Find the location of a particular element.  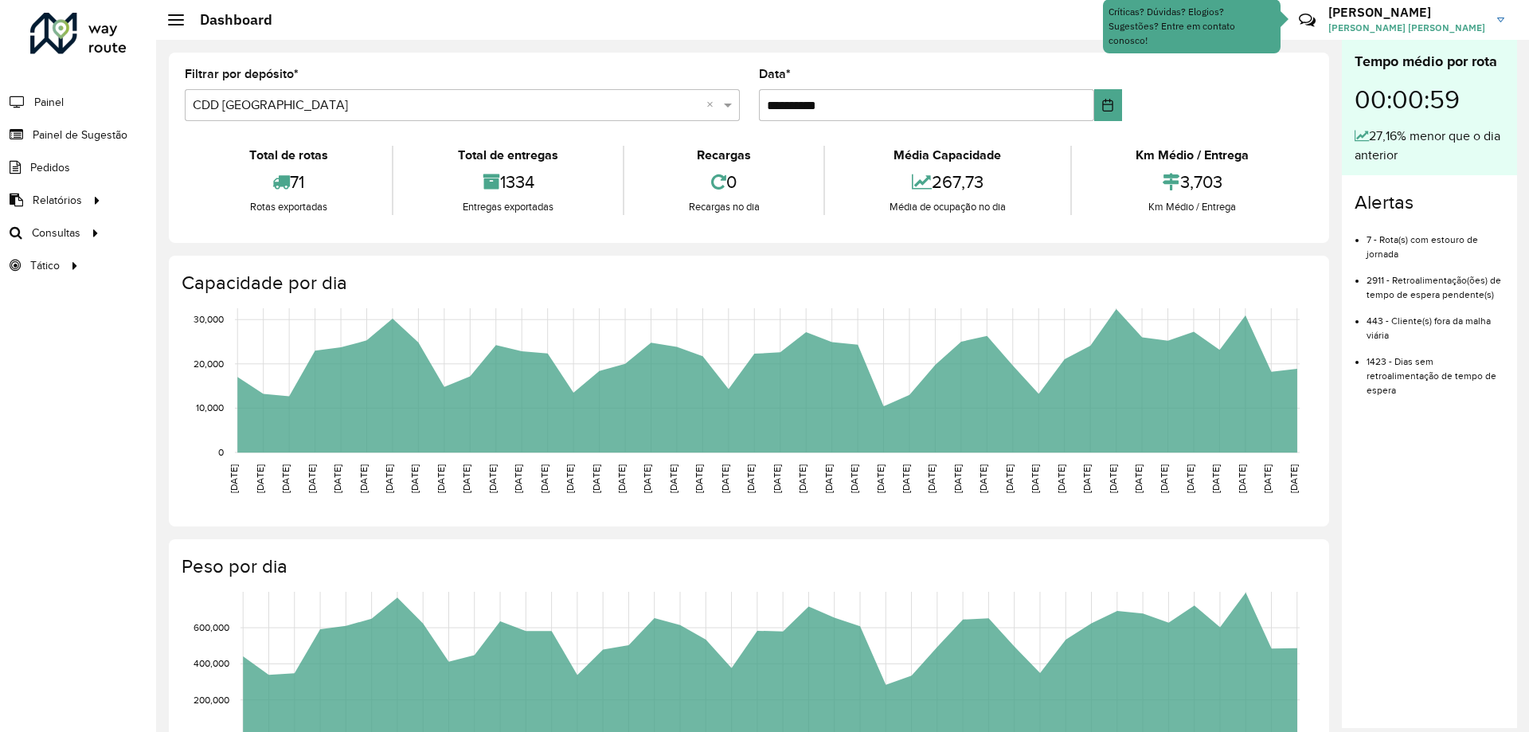

div: Total de entregas is located at coordinates (507, 155).